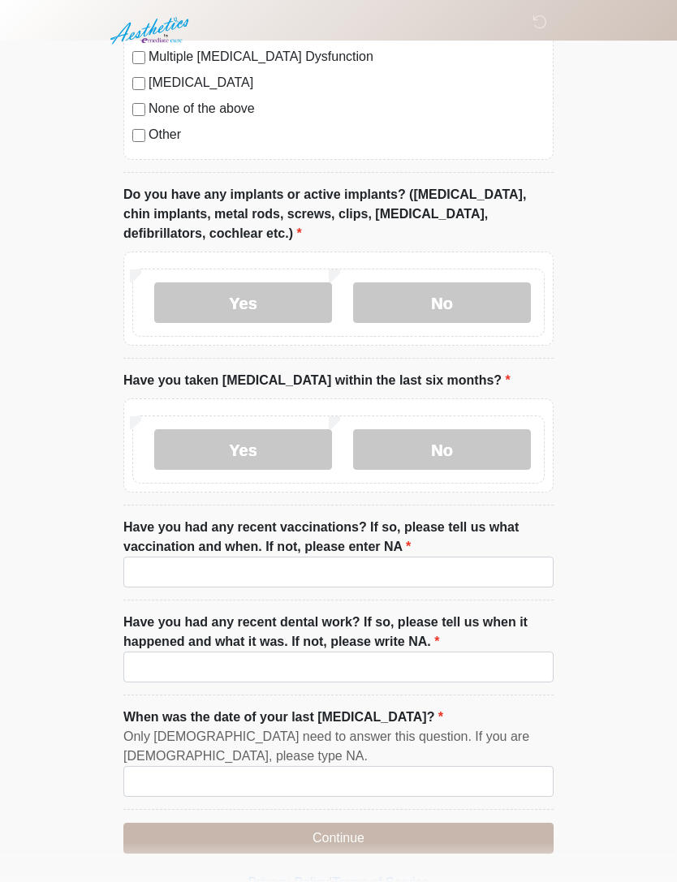 This screenshot has width=677, height=882. I want to click on label: Other, so click(347, 135).